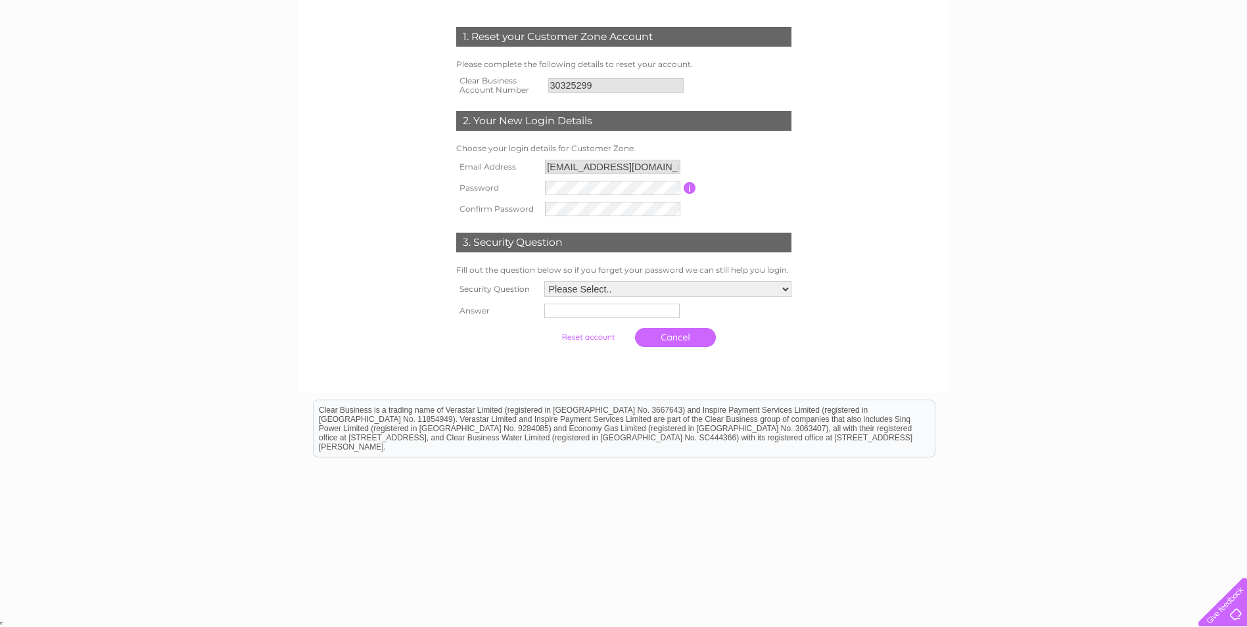  What do you see at coordinates (497, 311) in the screenshot?
I see `th: Answer` at bounding box center [497, 311].